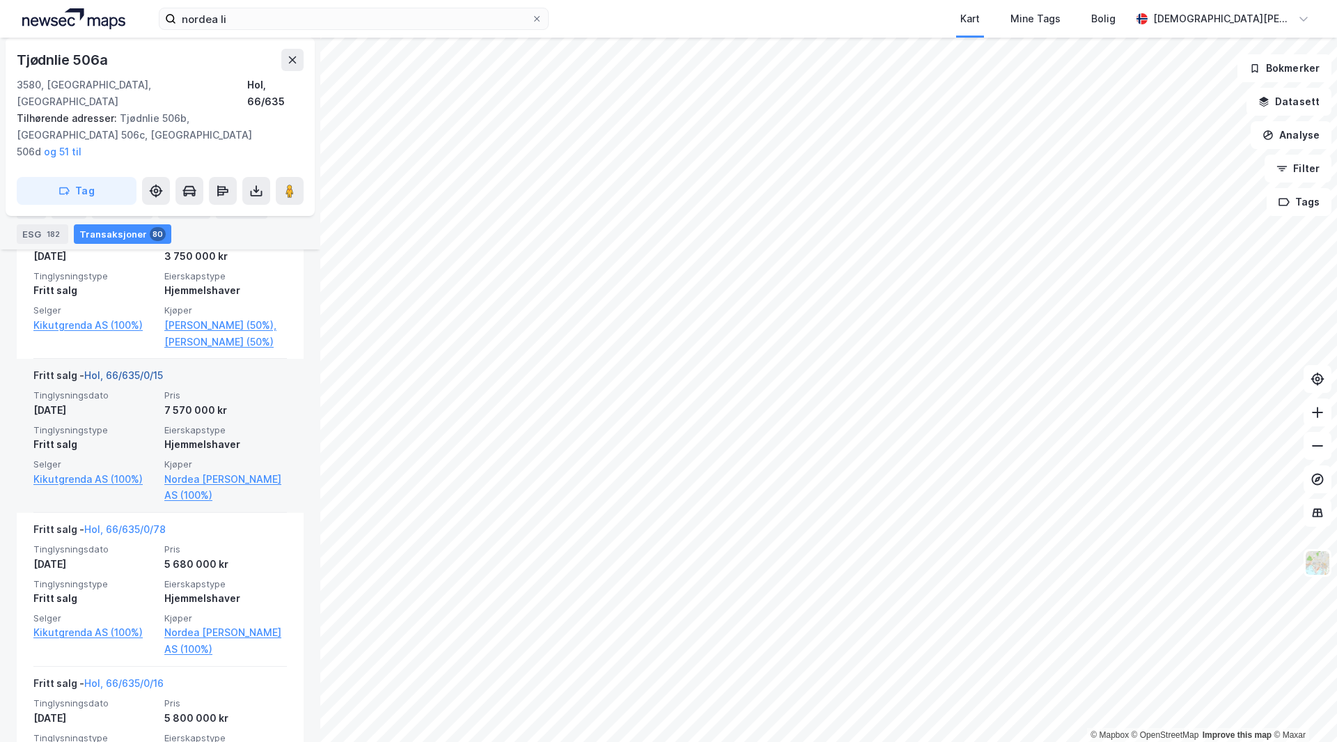 The height and width of the screenshot is (742, 1337). I want to click on div: 182, so click(53, 234).